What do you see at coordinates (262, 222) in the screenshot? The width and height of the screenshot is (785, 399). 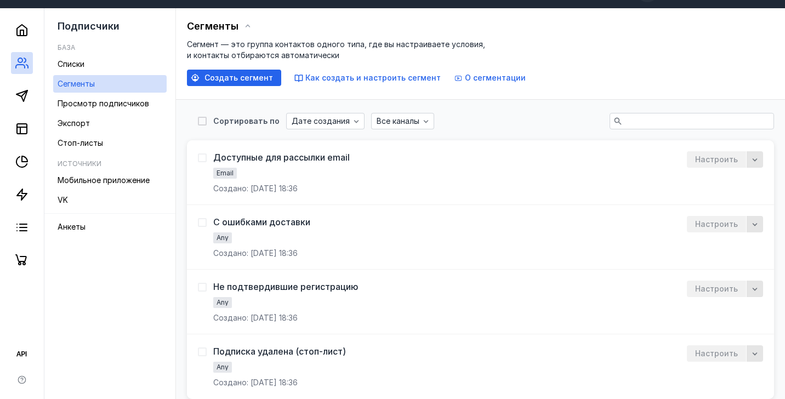 I see `div: С ошибками доставки` at bounding box center [262, 222].